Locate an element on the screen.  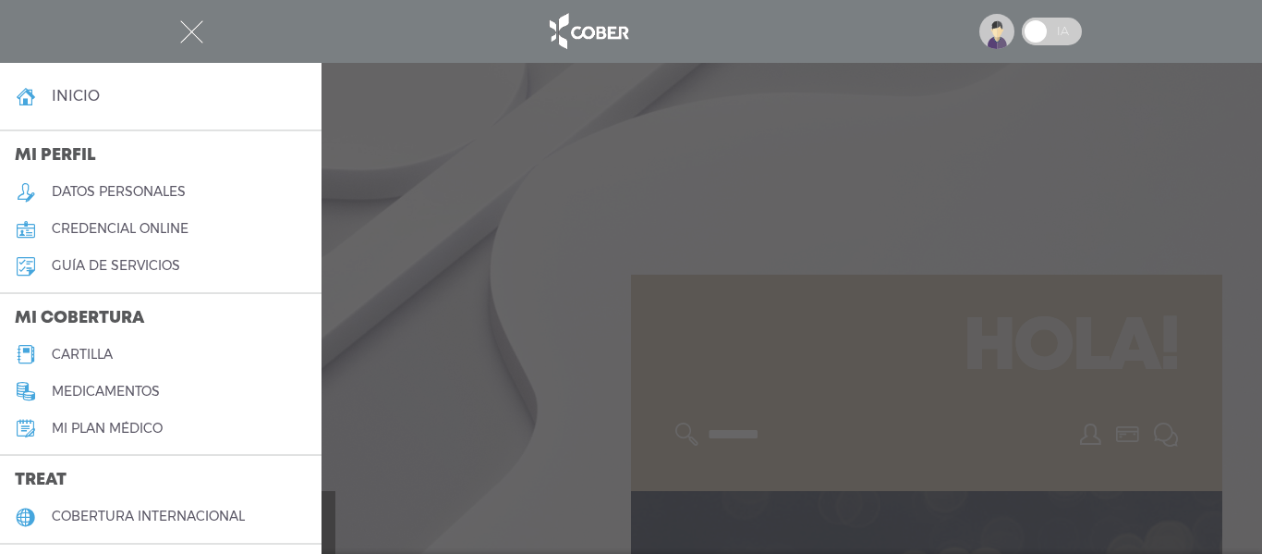
h5: cobertura internacional is located at coordinates (148, 516).